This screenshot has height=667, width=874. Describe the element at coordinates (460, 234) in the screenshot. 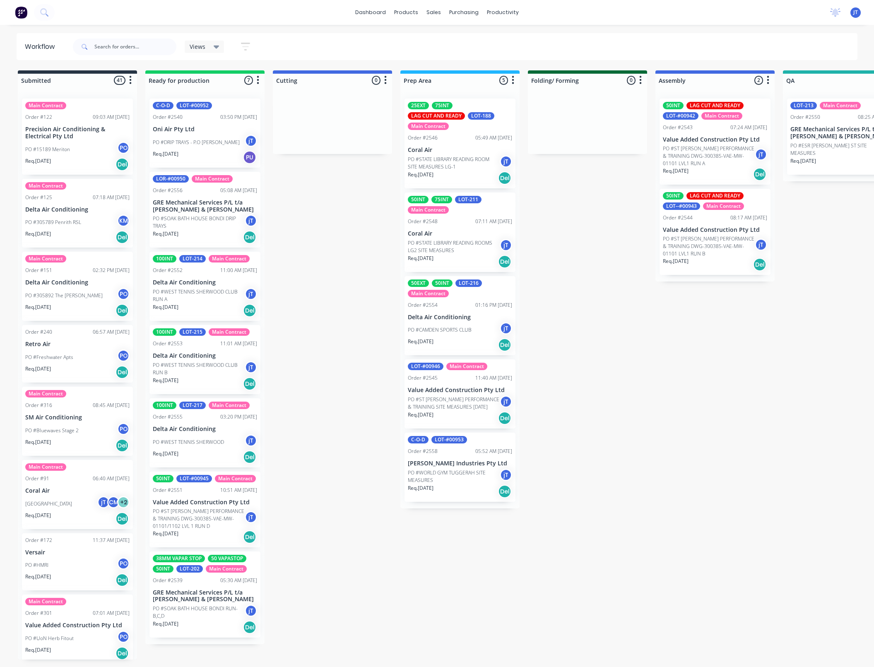

I see `p: Coral Air` at that location.